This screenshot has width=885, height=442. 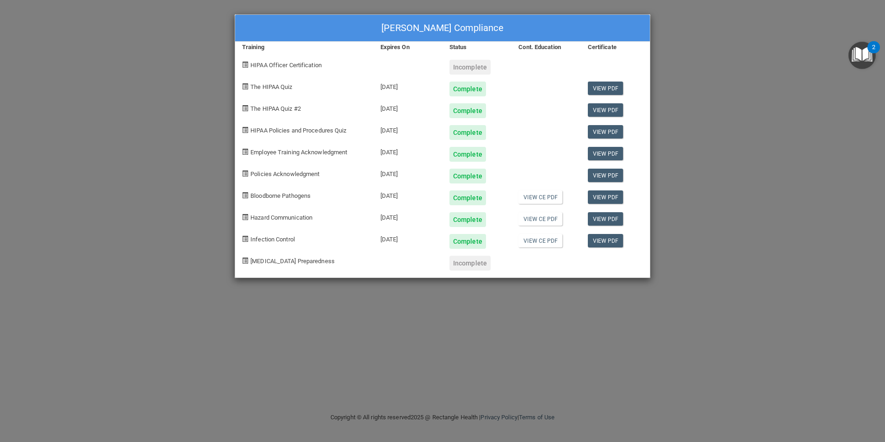 I want to click on div: Status, so click(x=477, y=47).